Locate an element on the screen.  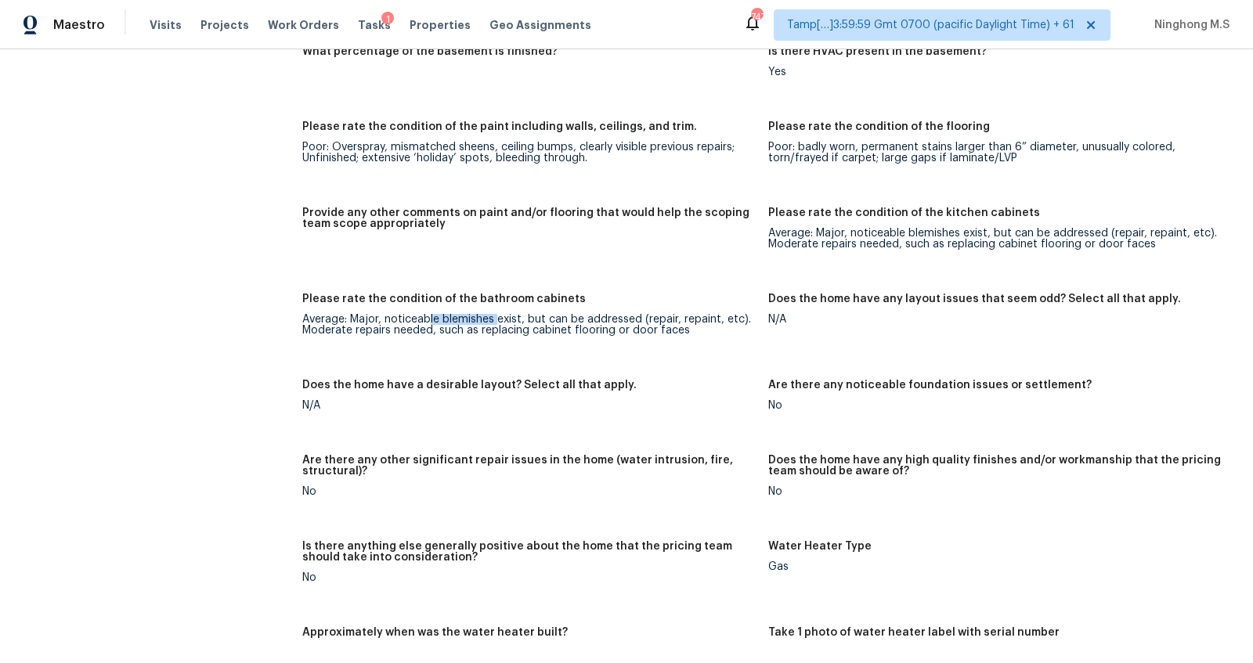
div: Poor: badly worn, permanent stains larger than 6” diameter, unusually colored, torn/frayed if car... is located at coordinates (994, 153).